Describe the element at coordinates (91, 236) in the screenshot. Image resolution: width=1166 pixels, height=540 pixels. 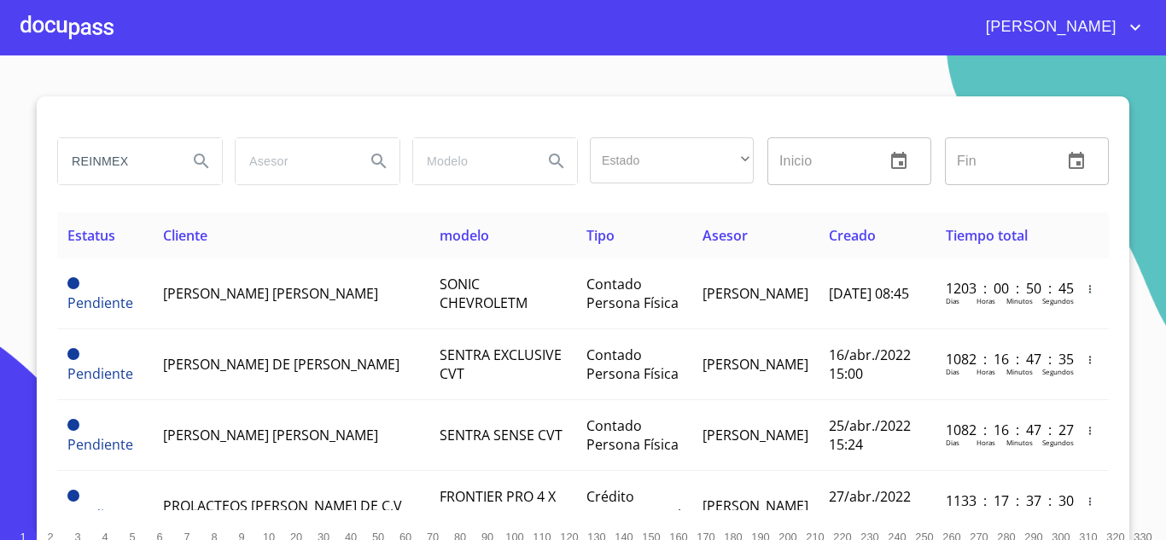
I see `span: Estatus` at that location.